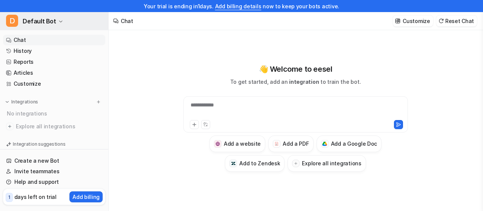 The height and width of the screenshot is (211, 483). What do you see at coordinates (7, 102) in the screenshot?
I see `img: expand menu` at bounding box center [7, 102].